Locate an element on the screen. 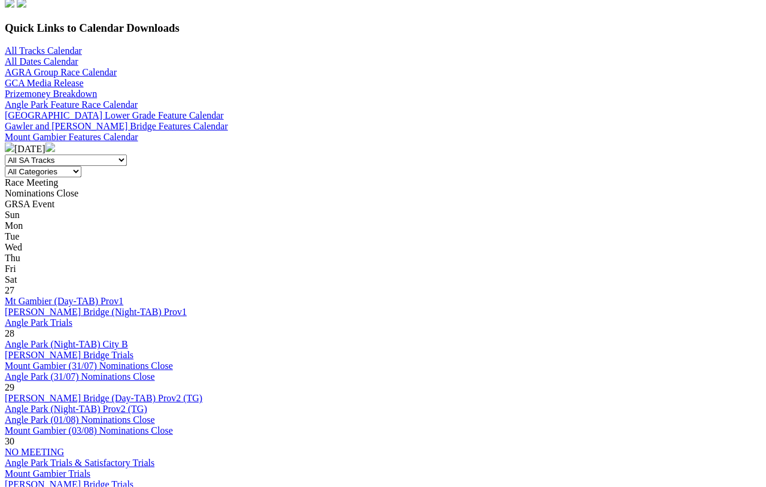 This screenshot has width=766, height=487. a: Mount Gambier Features Calendar is located at coordinates (71, 137).